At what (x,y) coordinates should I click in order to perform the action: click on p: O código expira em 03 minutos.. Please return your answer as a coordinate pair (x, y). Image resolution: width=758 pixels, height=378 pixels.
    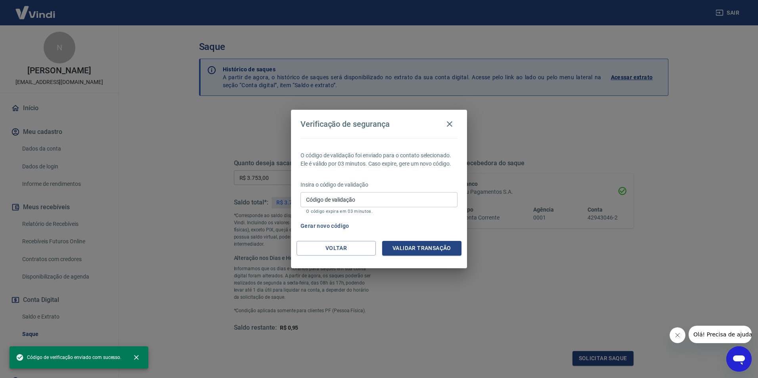
    Looking at the image, I should click on (379, 211).